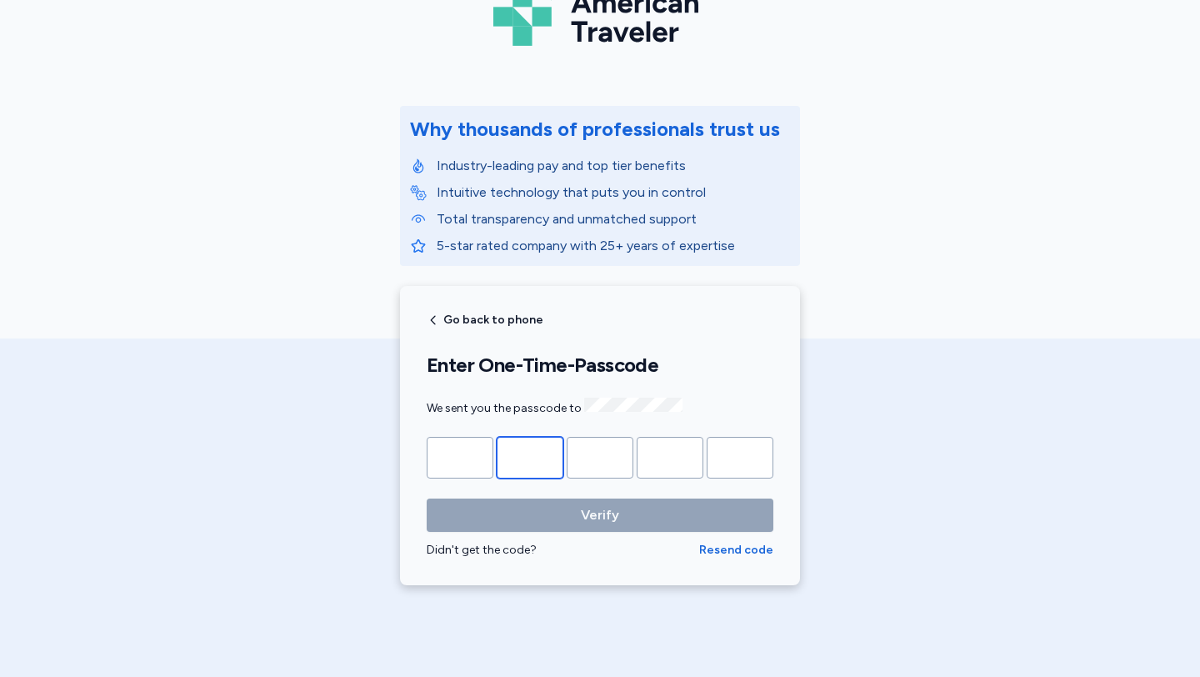 The width and height of the screenshot is (1200, 677). I want to click on h1: Enter One-Time-Passcode, so click(600, 365).